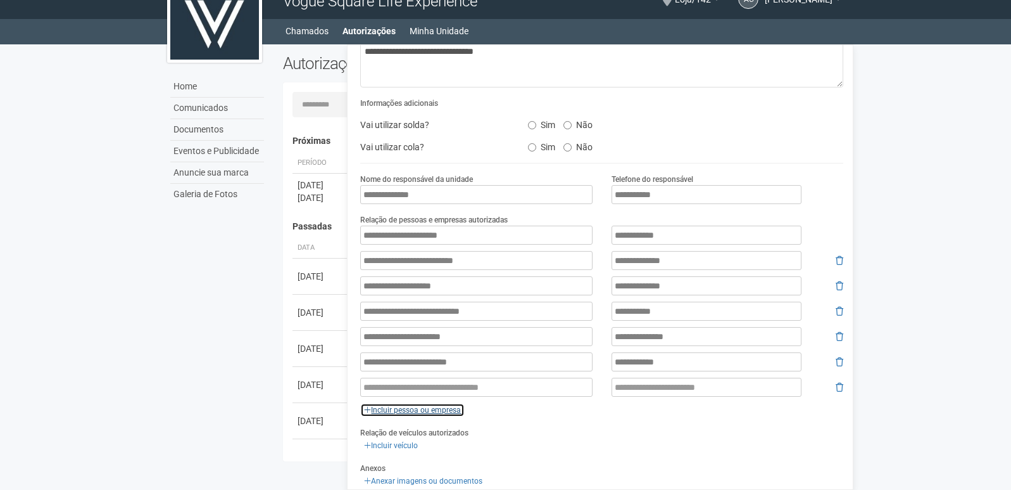 Image resolution: width=1011 pixels, height=490 pixels. I want to click on a: Home, so click(217, 87).